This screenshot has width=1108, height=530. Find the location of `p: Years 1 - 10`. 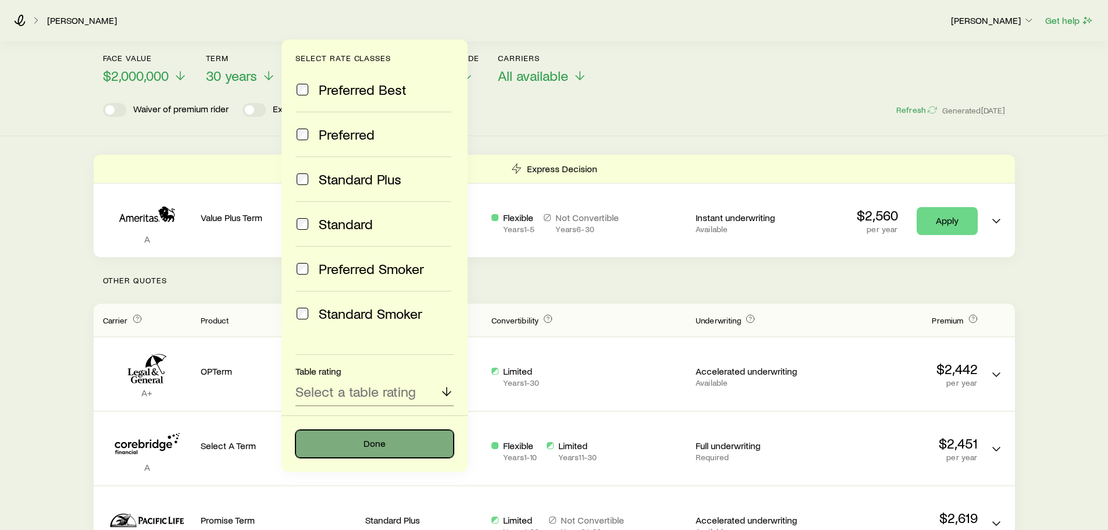

p: Years 1 - 10 is located at coordinates (520, 457).